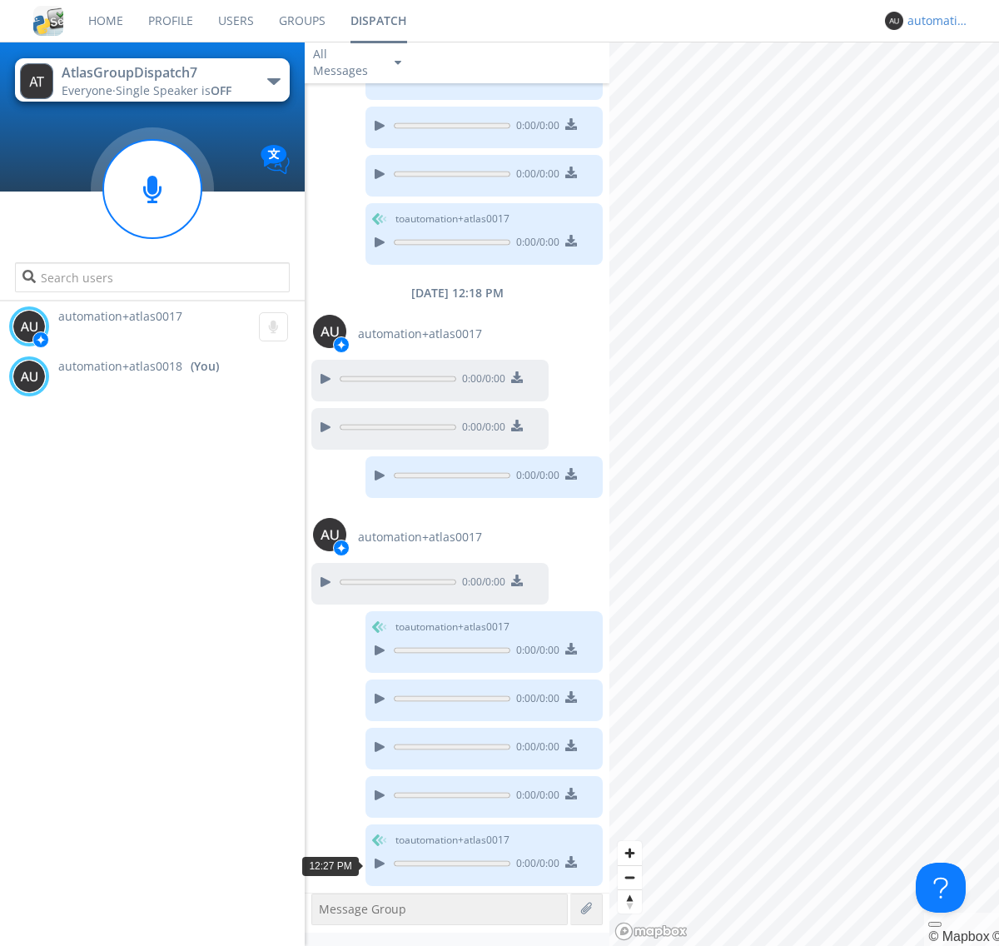 The height and width of the screenshot is (946, 999). What do you see at coordinates (958, 936) in the screenshot?
I see `a: Mapbox` at bounding box center [958, 936].